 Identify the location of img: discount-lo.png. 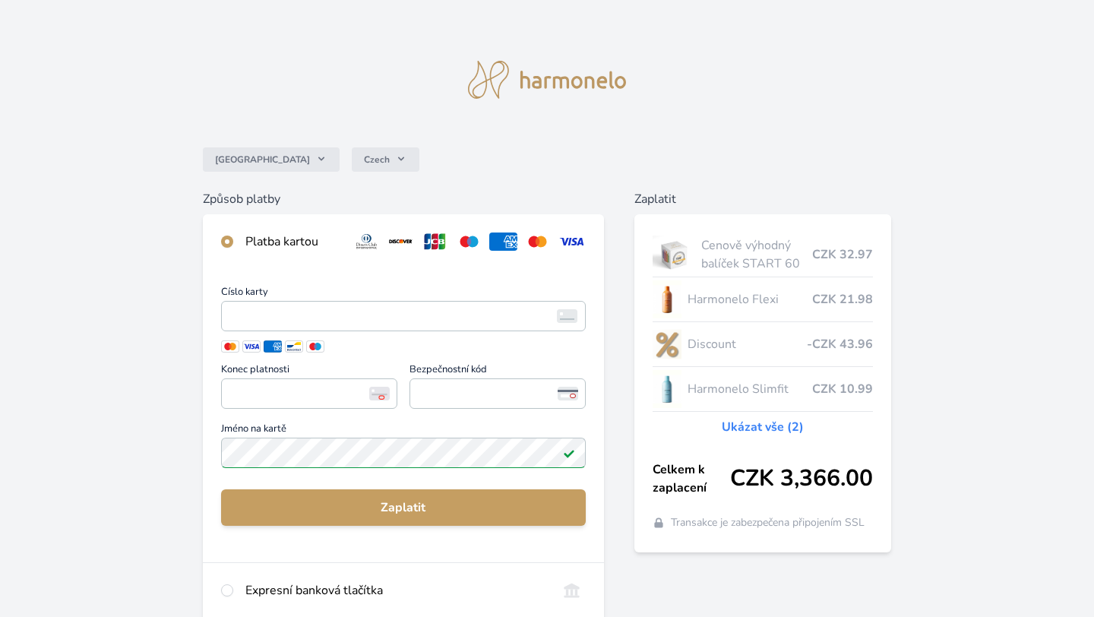
(667, 344).